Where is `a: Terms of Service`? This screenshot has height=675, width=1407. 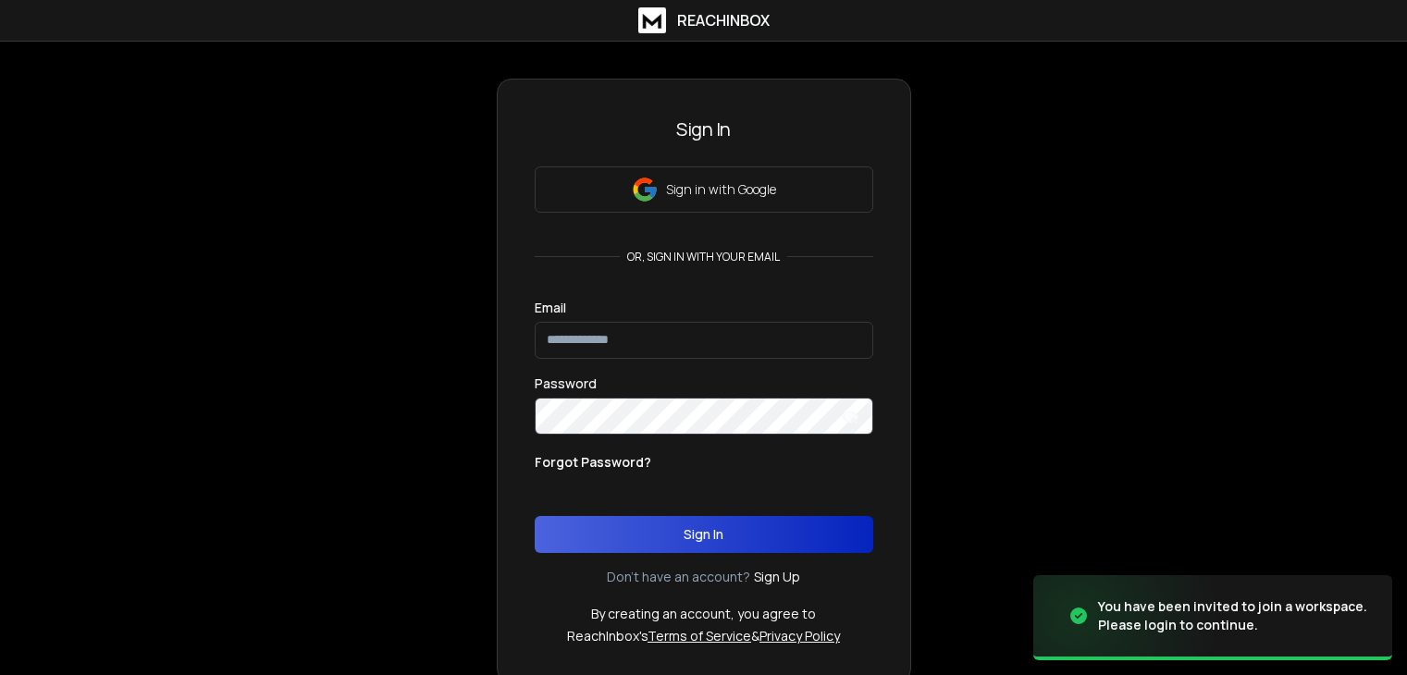 a: Terms of Service is located at coordinates (699, 636).